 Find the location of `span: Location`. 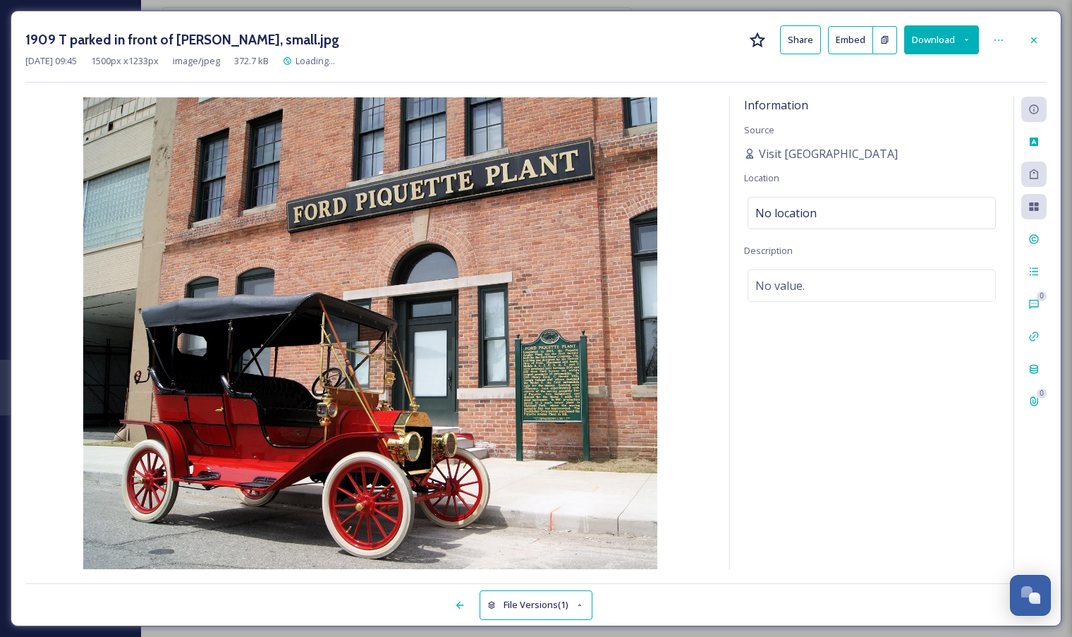

span: Location is located at coordinates (762, 178).